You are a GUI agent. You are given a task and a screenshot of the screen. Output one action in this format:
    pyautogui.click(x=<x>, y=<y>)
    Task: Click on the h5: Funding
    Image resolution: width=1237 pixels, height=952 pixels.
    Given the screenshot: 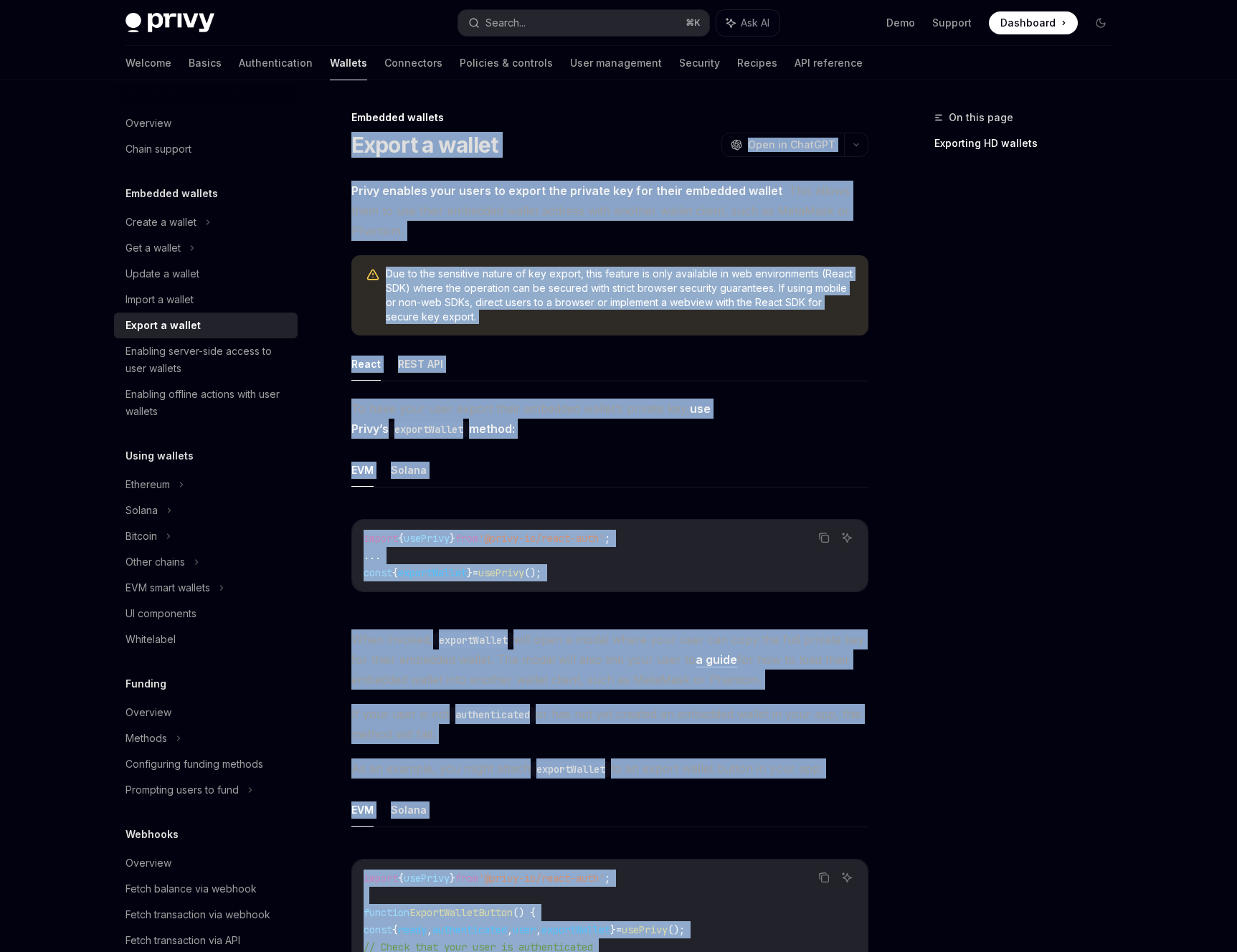 What is the action you would take?
    pyautogui.click(x=145, y=684)
    